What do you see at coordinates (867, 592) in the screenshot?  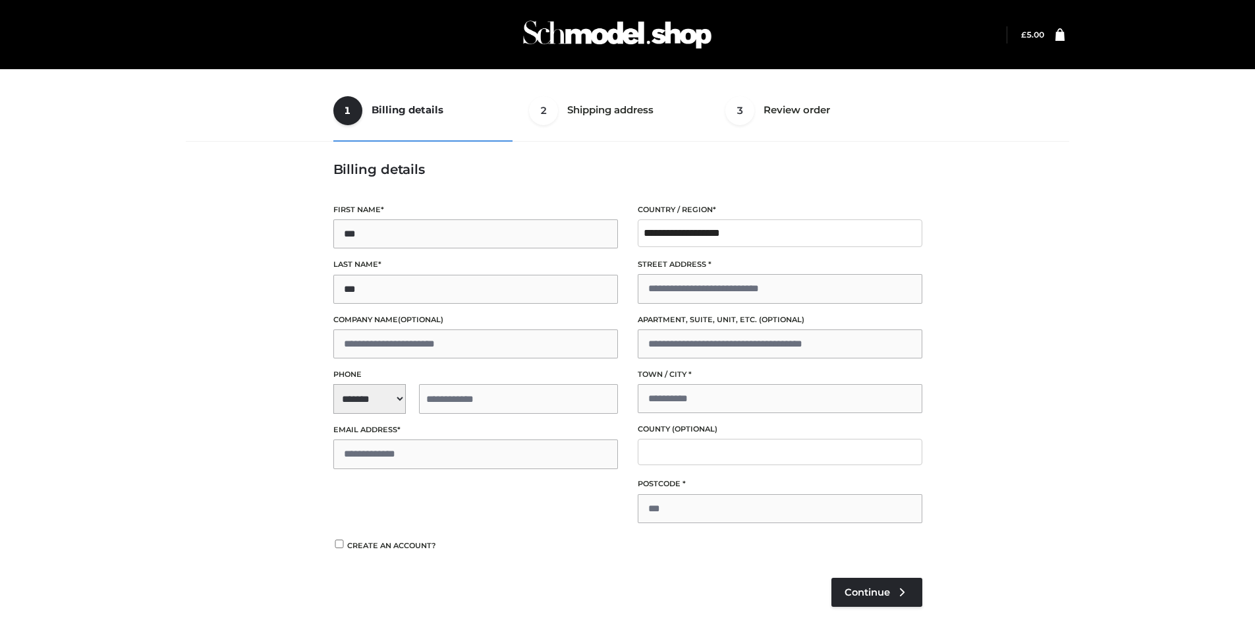 I see `span: Continue` at bounding box center [867, 592].